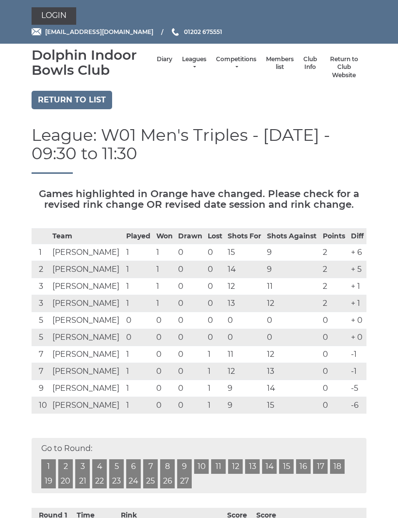  Describe the element at coordinates (41, 338) in the screenshot. I see `td: 5` at that location.